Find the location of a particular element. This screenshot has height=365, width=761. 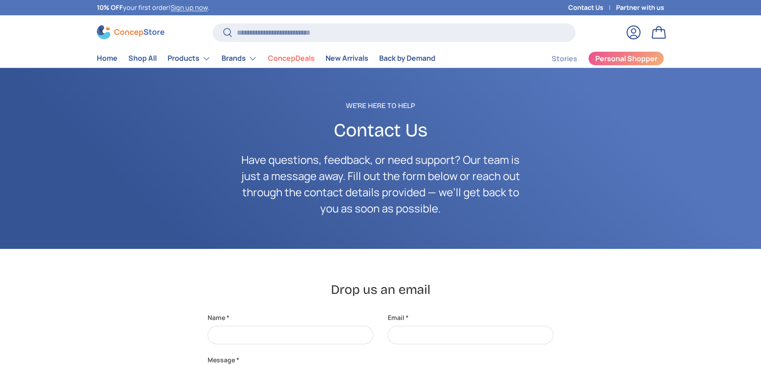

a: Personal Shopper is located at coordinates (626, 59).